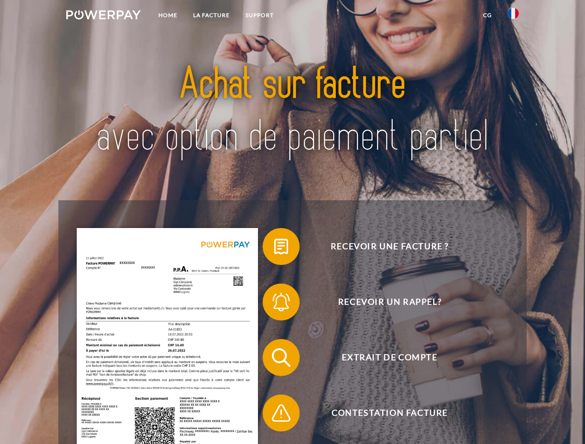 This screenshot has width=585, height=444. What do you see at coordinates (389, 302) in the screenshot?
I see `span: Recevoir un rappel?` at bounding box center [389, 302].